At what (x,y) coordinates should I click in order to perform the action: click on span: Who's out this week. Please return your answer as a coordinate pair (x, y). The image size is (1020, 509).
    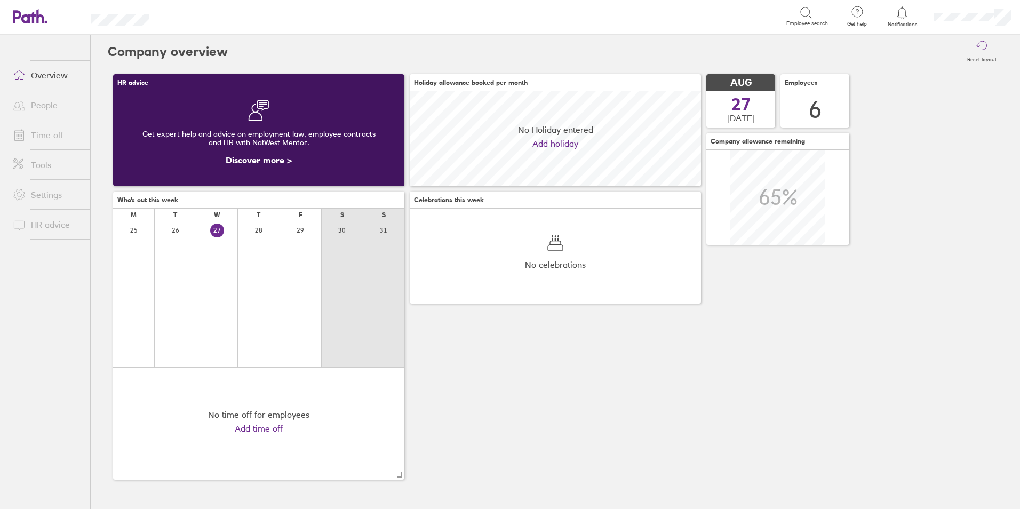
    Looking at the image, I should click on (148, 200).